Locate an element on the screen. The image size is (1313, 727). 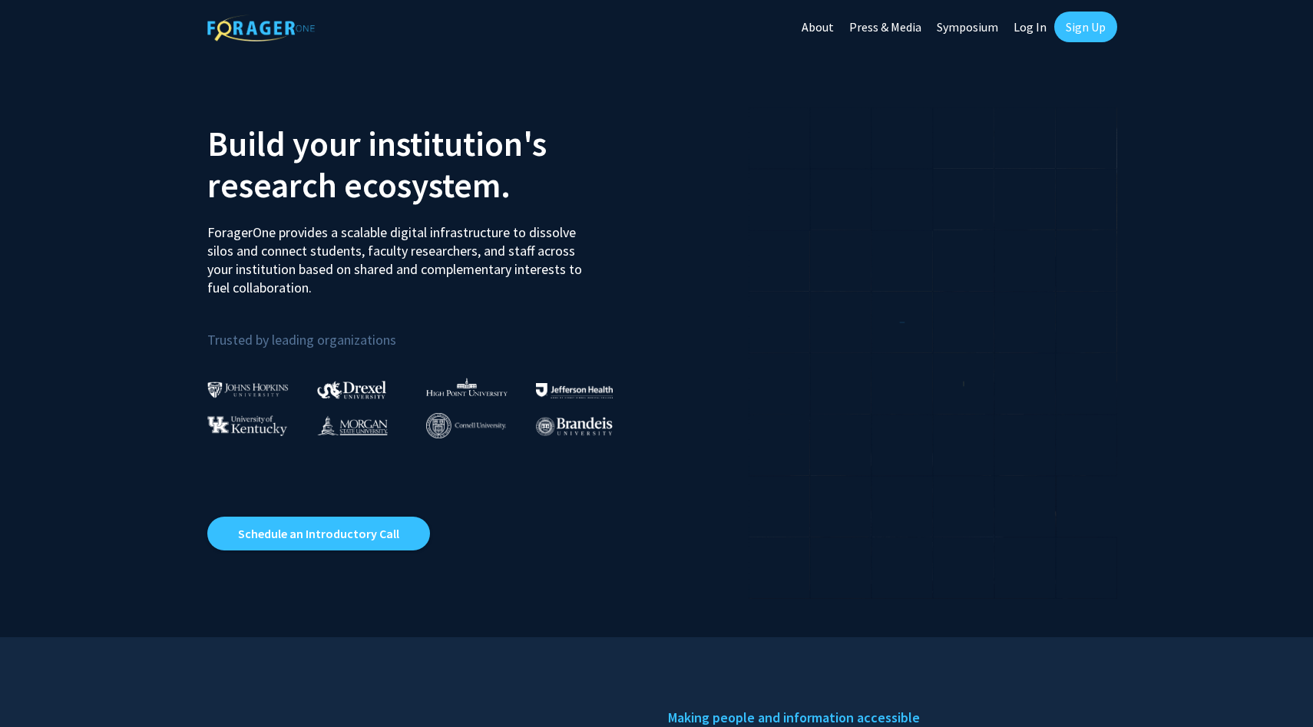
img: Thomas Jefferson University is located at coordinates (574, 390).